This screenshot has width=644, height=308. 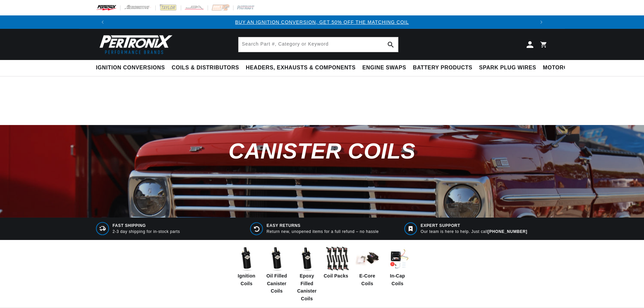 I want to click on span: Ignition Conversions, so click(x=130, y=68).